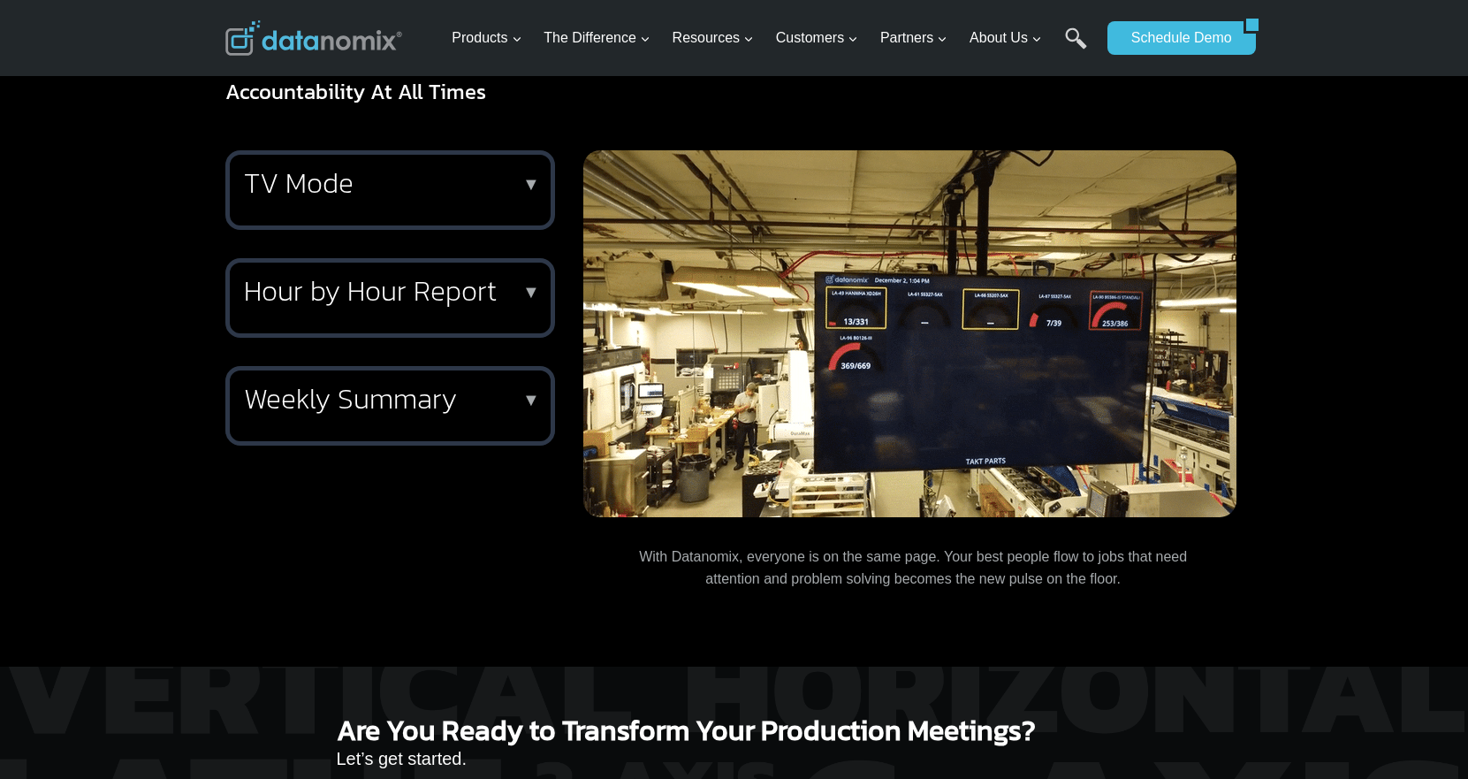 Image resolution: width=1468 pixels, height=779 pixels. What do you see at coordinates (735, 92) in the screenshot?
I see `h3: Accountability At All Times` at bounding box center [735, 92].